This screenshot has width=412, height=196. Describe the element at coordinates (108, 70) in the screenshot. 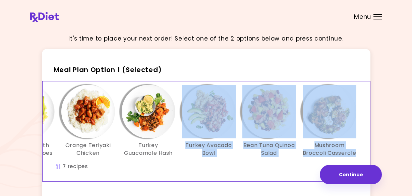

I see `span: Meal Plan Option 1 (Selected)` at that location.